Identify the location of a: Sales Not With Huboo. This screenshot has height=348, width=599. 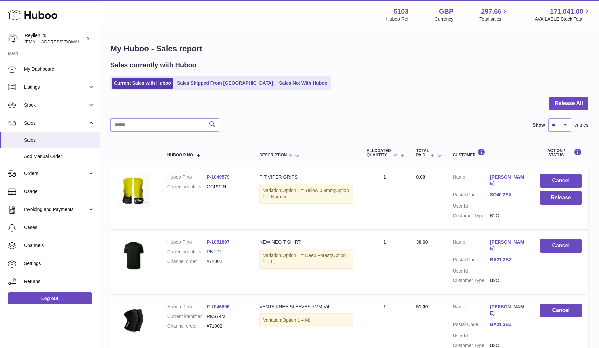
(303, 83).